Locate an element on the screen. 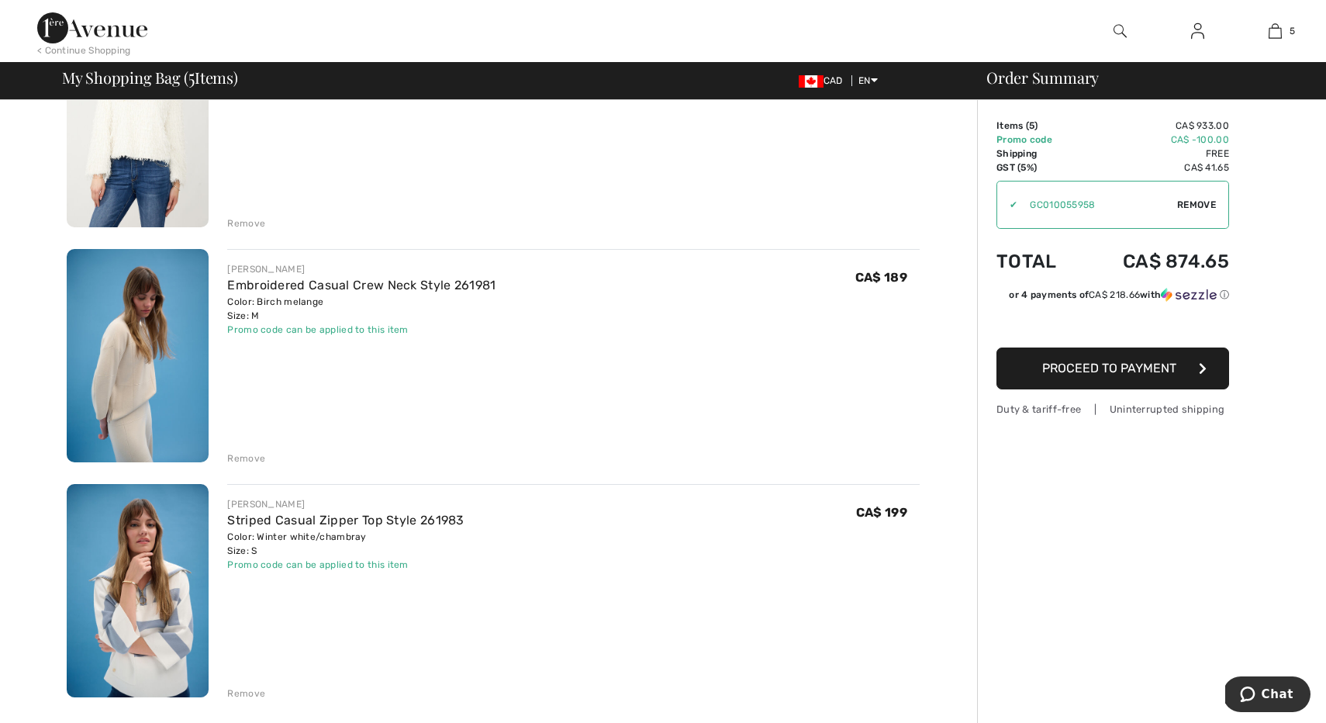 Image resolution: width=1326 pixels, height=723 pixels. td: Promo code is located at coordinates (1038, 140).